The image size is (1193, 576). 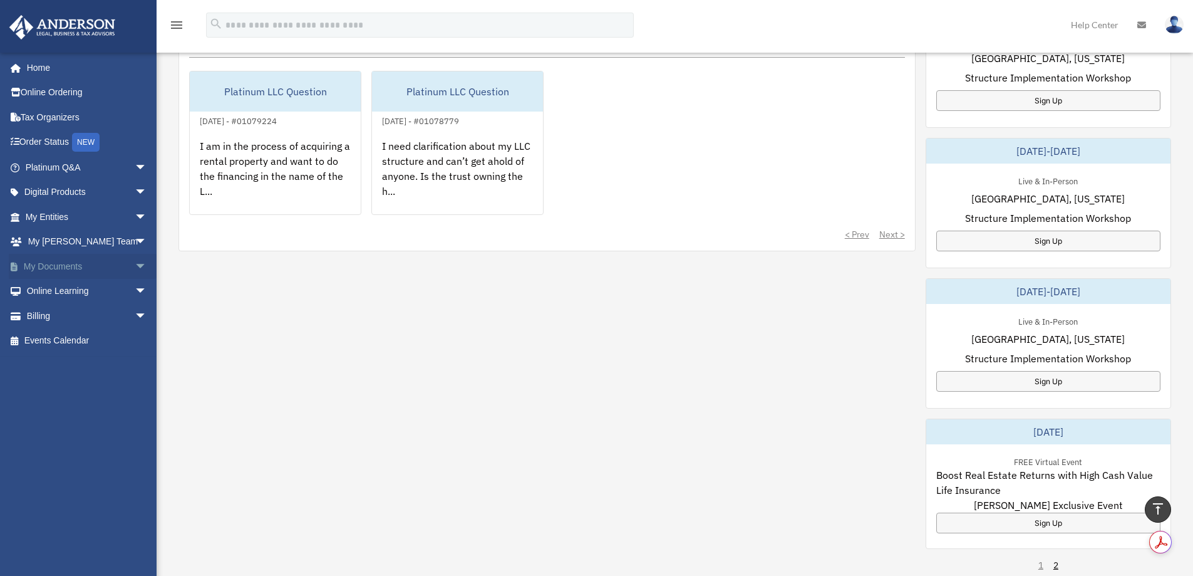 What do you see at coordinates (457, 177) in the screenshot?
I see `div: I need clarification about my LLC structure and can’t get ahold of anyone. Is the trust owning th...` at bounding box center [457, 177].